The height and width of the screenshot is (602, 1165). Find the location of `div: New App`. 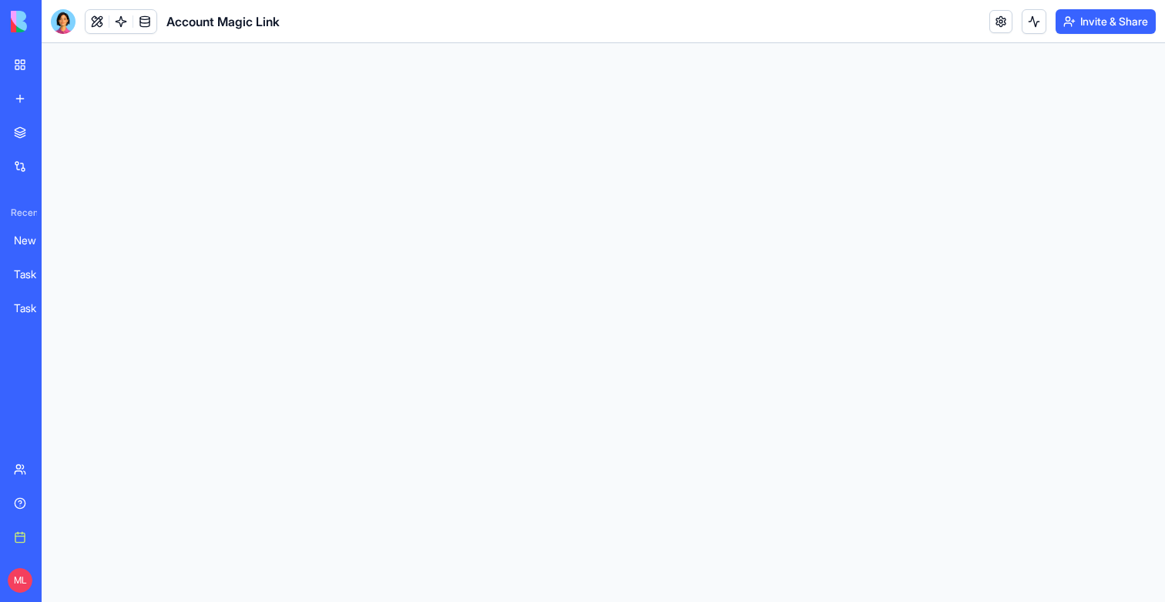

div: New App is located at coordinates (35, 240).